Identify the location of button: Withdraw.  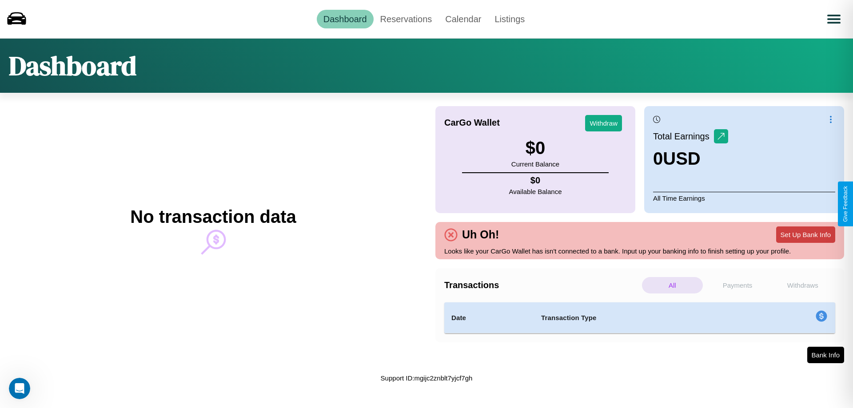
(604, 123).